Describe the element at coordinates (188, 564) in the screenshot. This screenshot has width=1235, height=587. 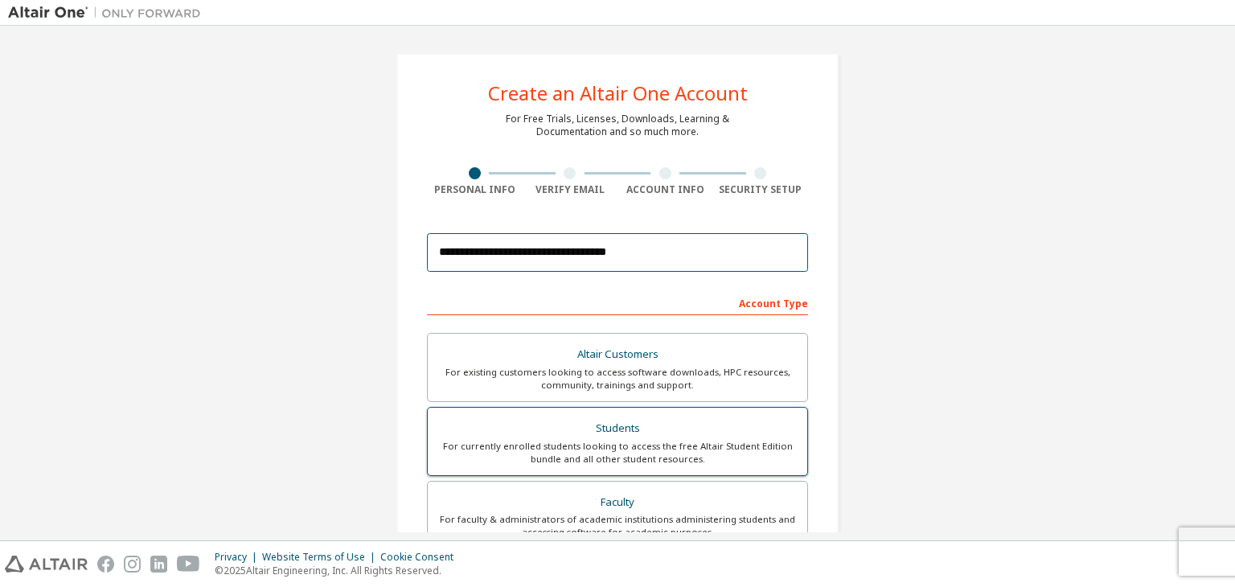
I see `img: youtube.svg` at that location.